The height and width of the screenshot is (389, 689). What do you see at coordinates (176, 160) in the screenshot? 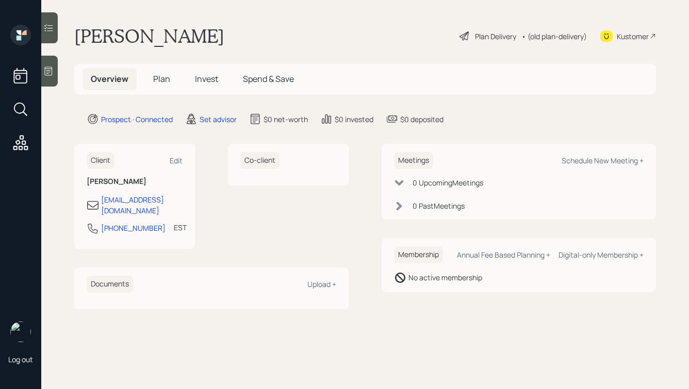
I see `div: Edit` at bounding box center [176, 160].